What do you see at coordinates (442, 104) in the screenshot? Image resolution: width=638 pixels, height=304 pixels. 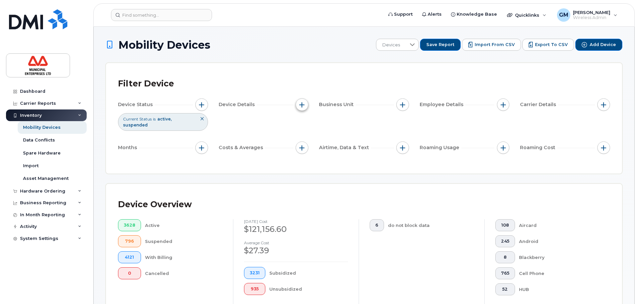 I see `span: Employee Details` at bounding box center [442, 104].